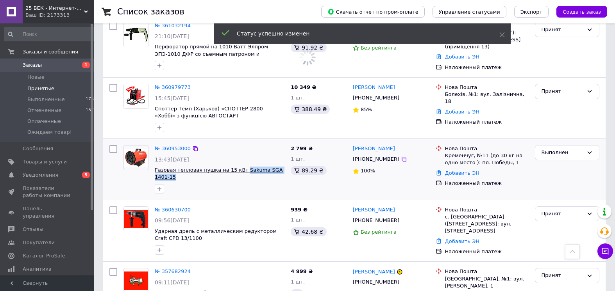 Image resolution: width=615 pixels, height=291 pixels. Describe the element at coordinates (487, 159) in the screenshot. I see `div: Кременчуг, №11 (до 30 кг на одно место ): пл. Победы, 1` at that location.